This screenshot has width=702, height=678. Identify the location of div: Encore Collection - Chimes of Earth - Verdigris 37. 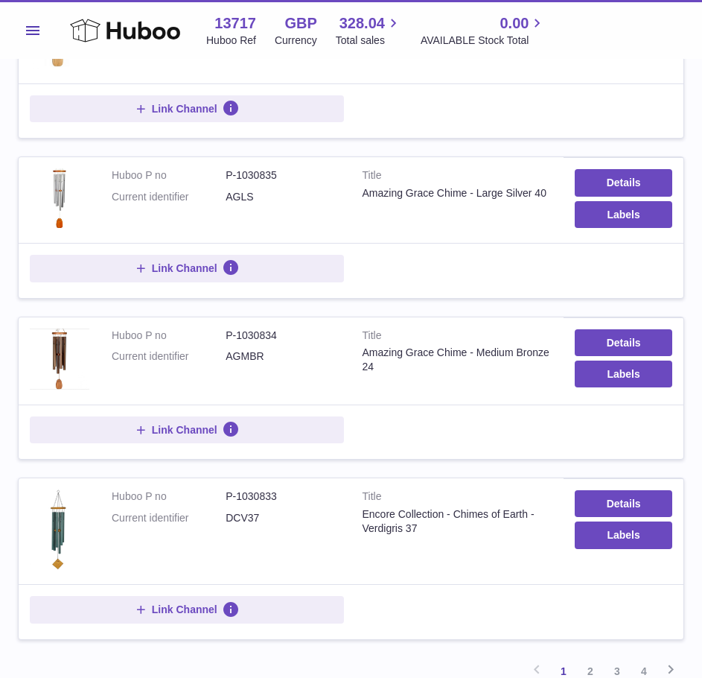
(458, 521).